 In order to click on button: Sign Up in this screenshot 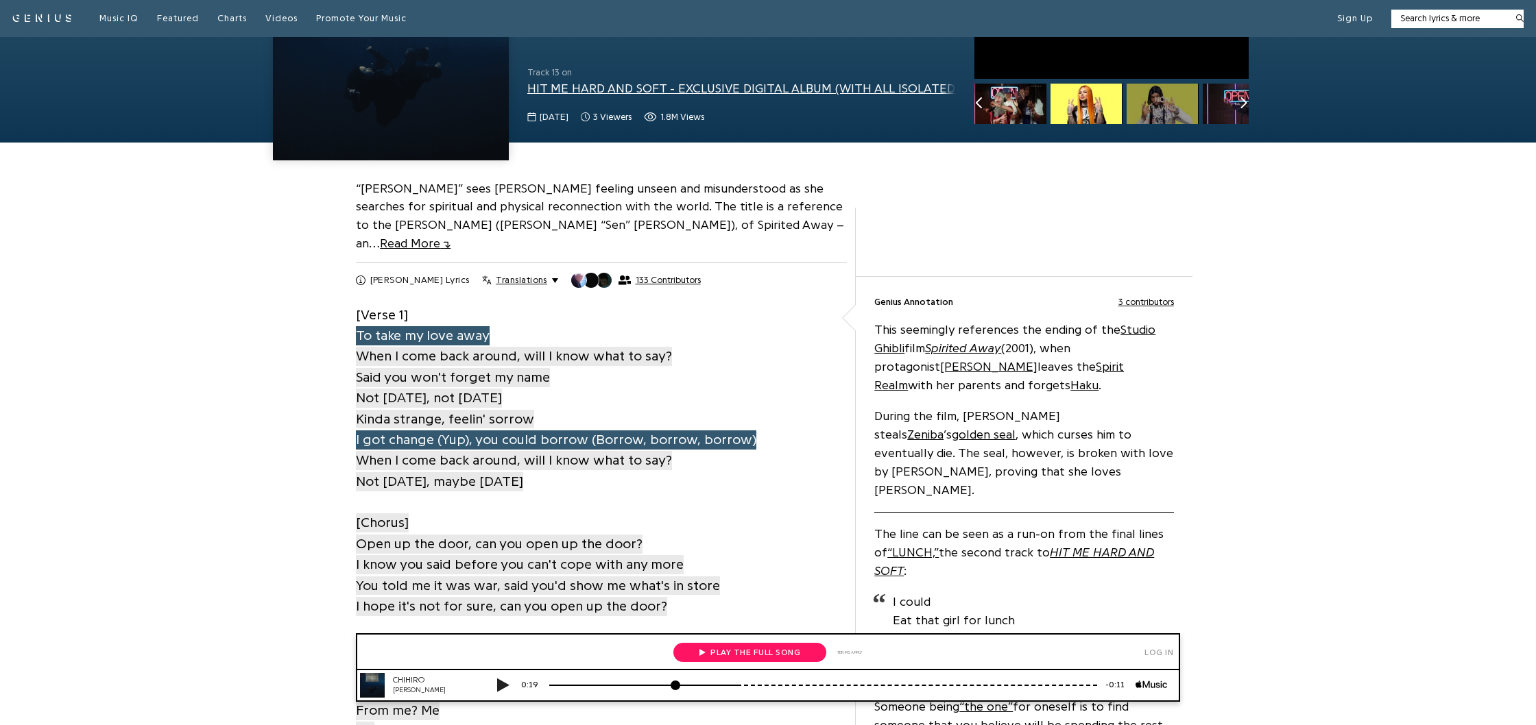, I will do `click(1355, 19)`.